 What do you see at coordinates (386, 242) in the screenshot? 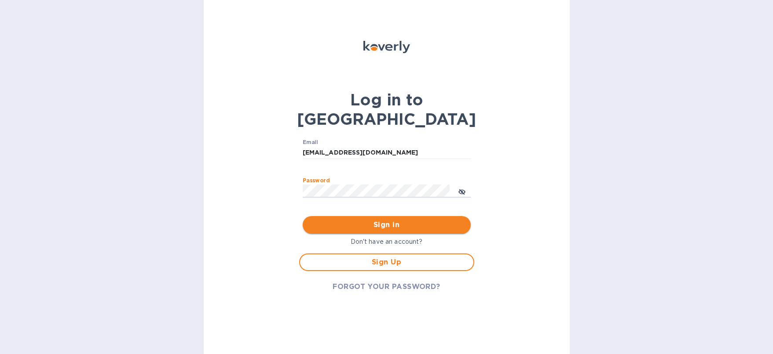
I see `p: Don't have an account?` at bounding box center [386, 242].